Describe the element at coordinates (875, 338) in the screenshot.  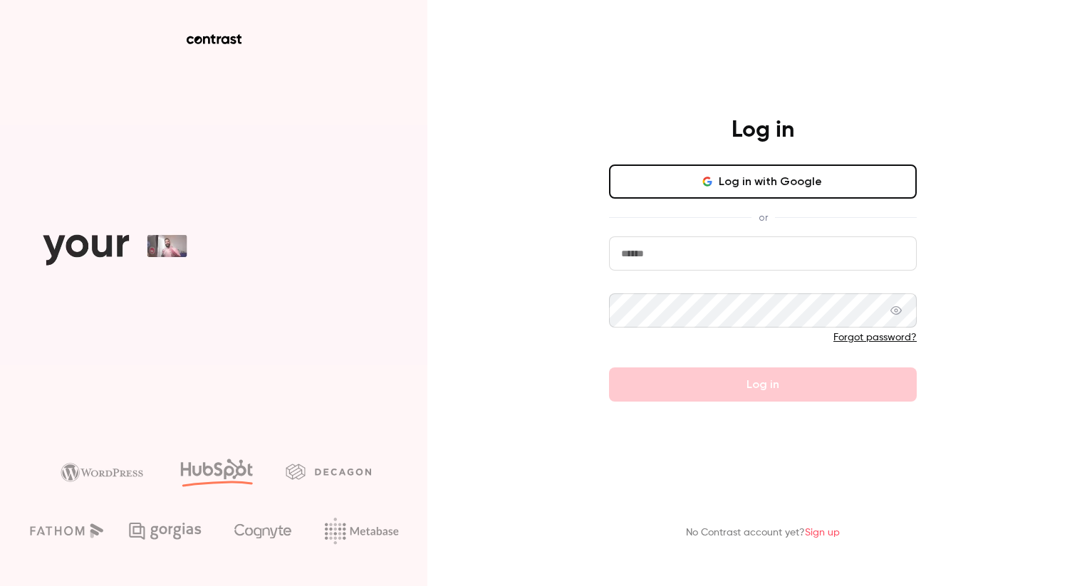
I see `a: Forgot password?` at that location.